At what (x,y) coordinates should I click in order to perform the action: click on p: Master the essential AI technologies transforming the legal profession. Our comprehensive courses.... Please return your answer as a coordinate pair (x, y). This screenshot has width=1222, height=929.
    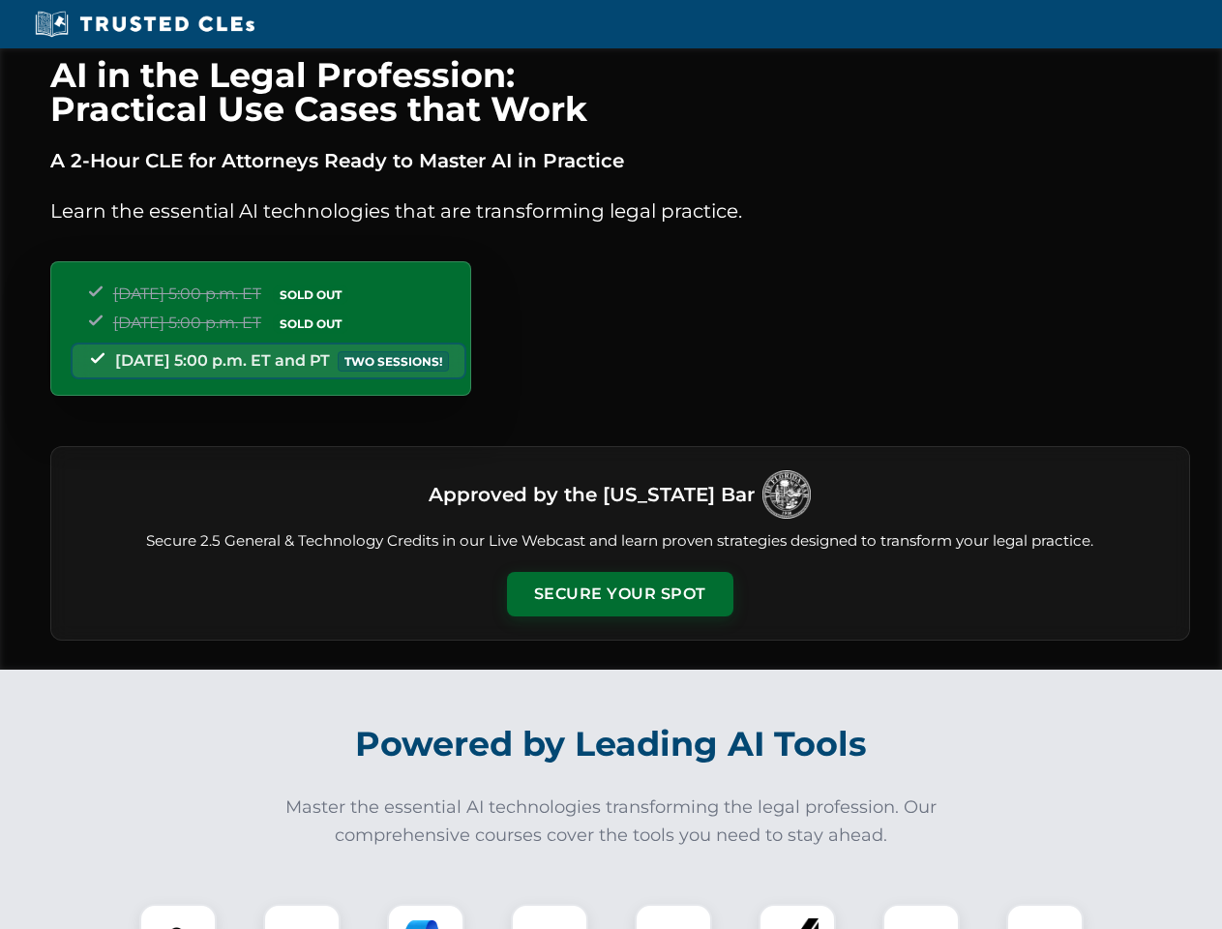
    Looking at the image, I should click on (612, 822).